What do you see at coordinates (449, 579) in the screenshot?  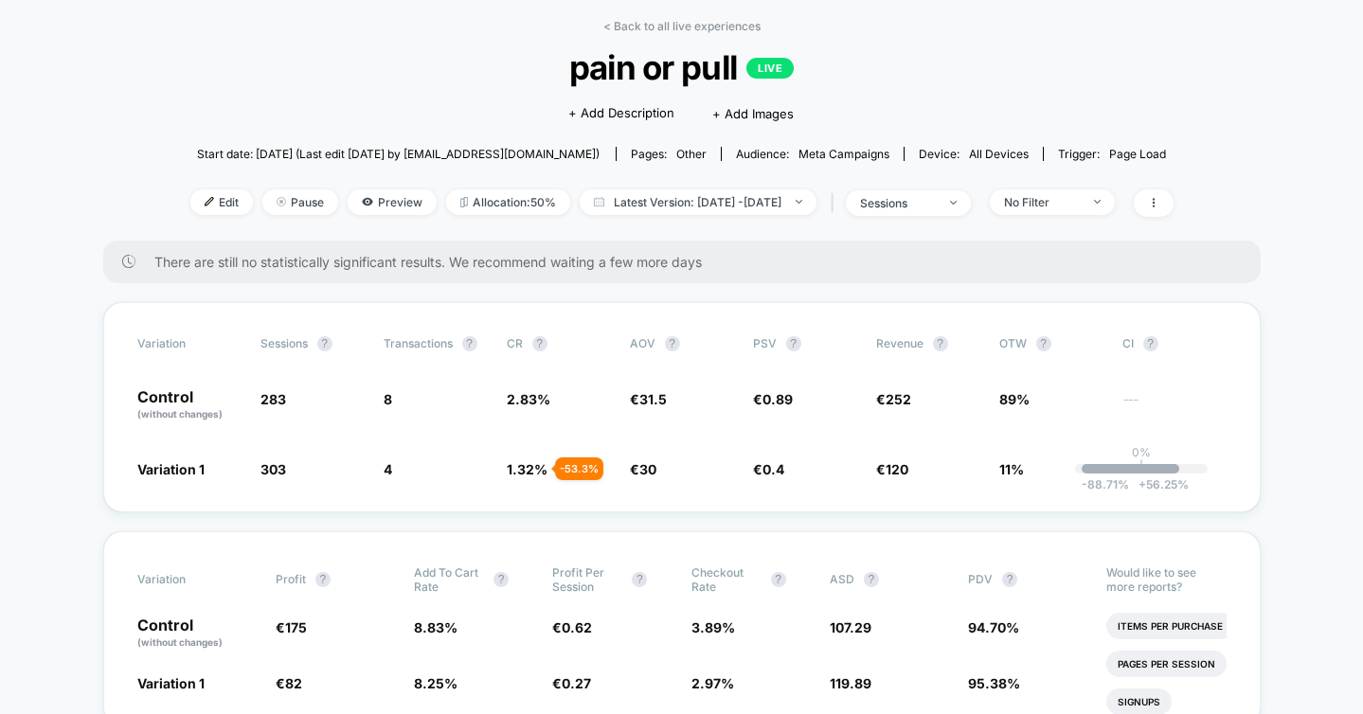 I see `span: Add To Cart Rate` at bounding box center [449, 579].